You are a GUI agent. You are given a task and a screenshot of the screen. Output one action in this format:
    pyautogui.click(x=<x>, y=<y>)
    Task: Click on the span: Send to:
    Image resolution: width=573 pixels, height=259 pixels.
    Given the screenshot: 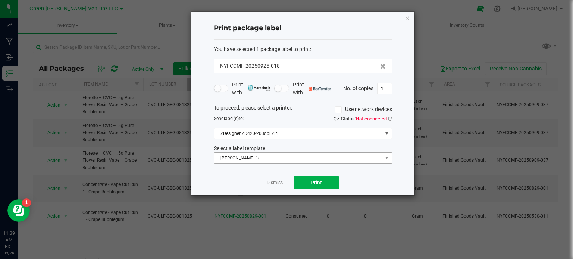 What is the action you would take?
    pyautogui.click(x=228, y=119)
    